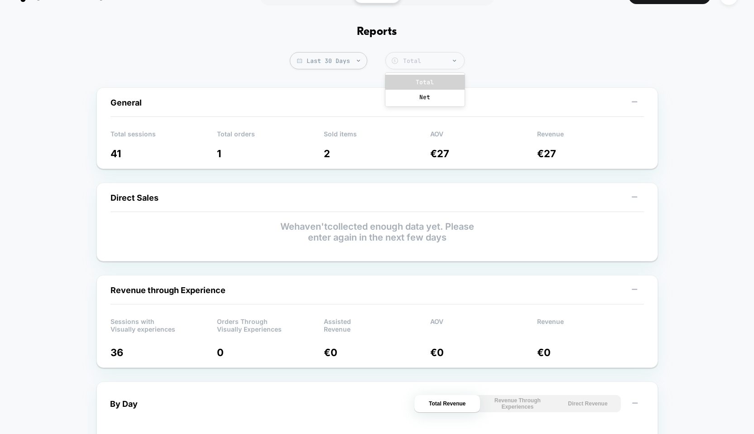 Image resolution: width=754 pixels, height=434 pixels. What do you see at coordinates (270, 137) in the screenshot?
I see `p: Total orders` at bounding box center [270, 137].